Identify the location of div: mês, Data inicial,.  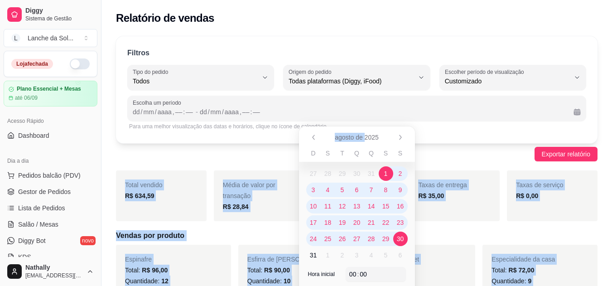
(148, 112).